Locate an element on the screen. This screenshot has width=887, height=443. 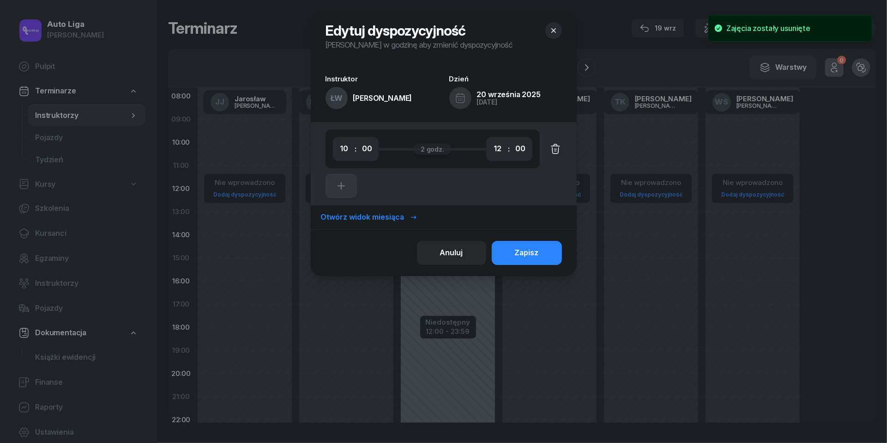
button: Zapisz is located at coordinates (527, 253).